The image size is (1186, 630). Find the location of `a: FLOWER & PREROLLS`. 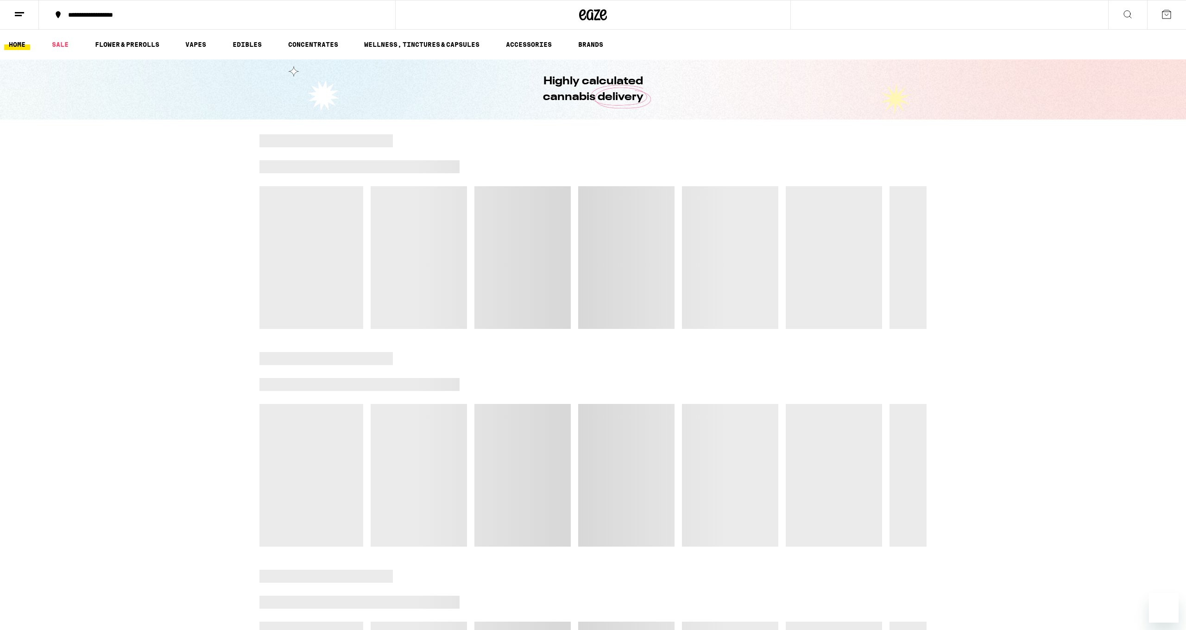

a: FLOWER & PREROLLS is located at coordinates (127, 44).